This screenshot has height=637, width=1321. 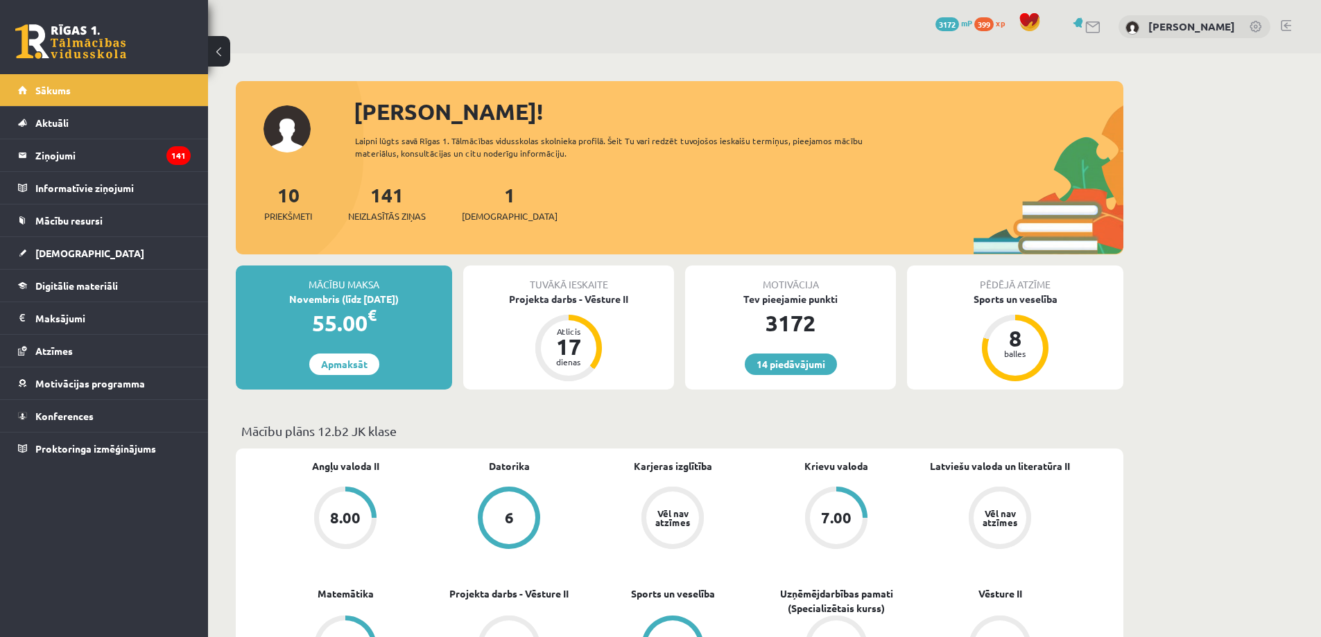 I want to click on a: 14 piedāvājumi, so click(x=790, y=364).